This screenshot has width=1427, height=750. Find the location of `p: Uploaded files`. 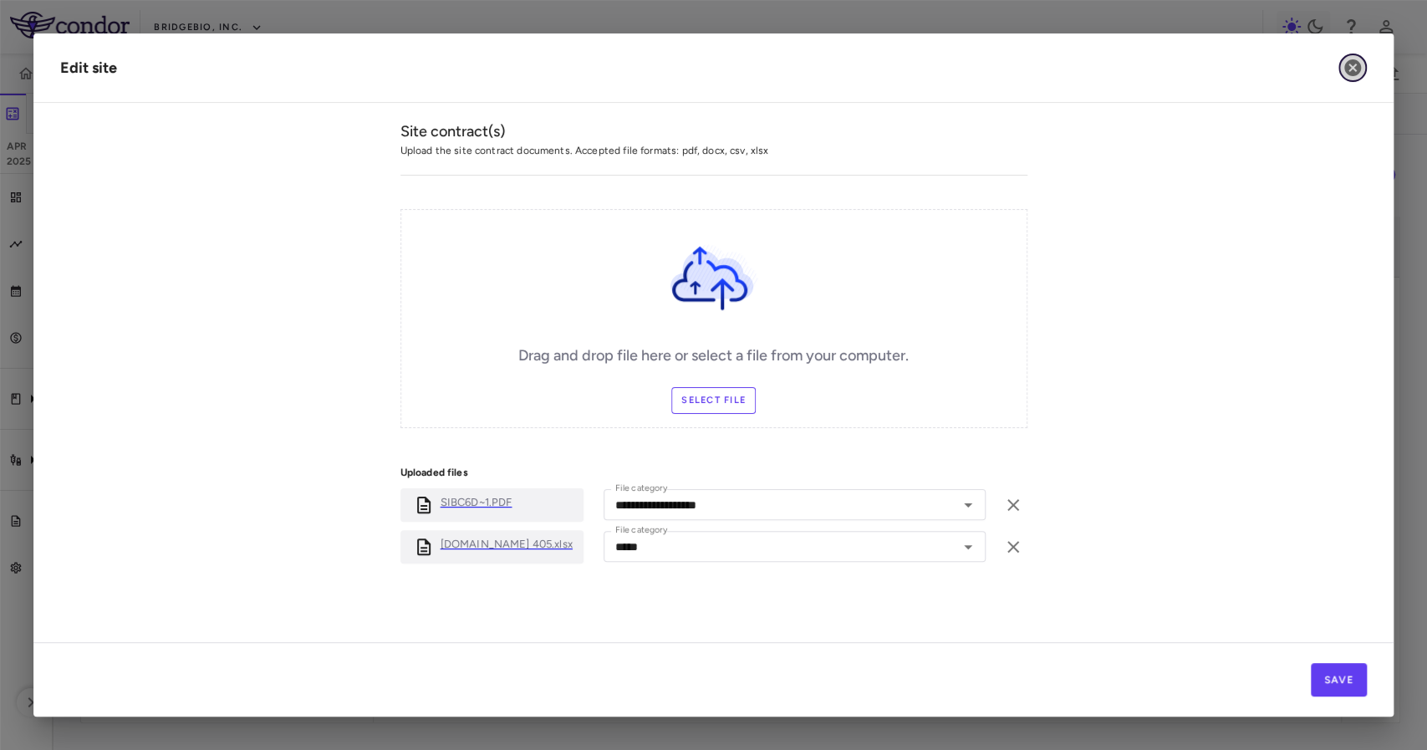

p: Uploaded files is located at coordinates (714, 472).